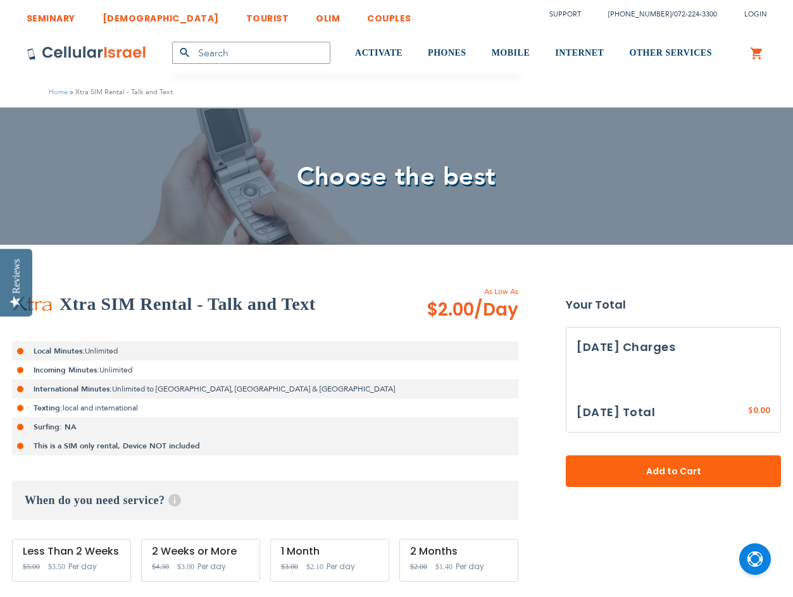  What do you see at coordinates (511, 53) in the screenshot?
I see `span: MOBILE` at bounding box center [511, 53].